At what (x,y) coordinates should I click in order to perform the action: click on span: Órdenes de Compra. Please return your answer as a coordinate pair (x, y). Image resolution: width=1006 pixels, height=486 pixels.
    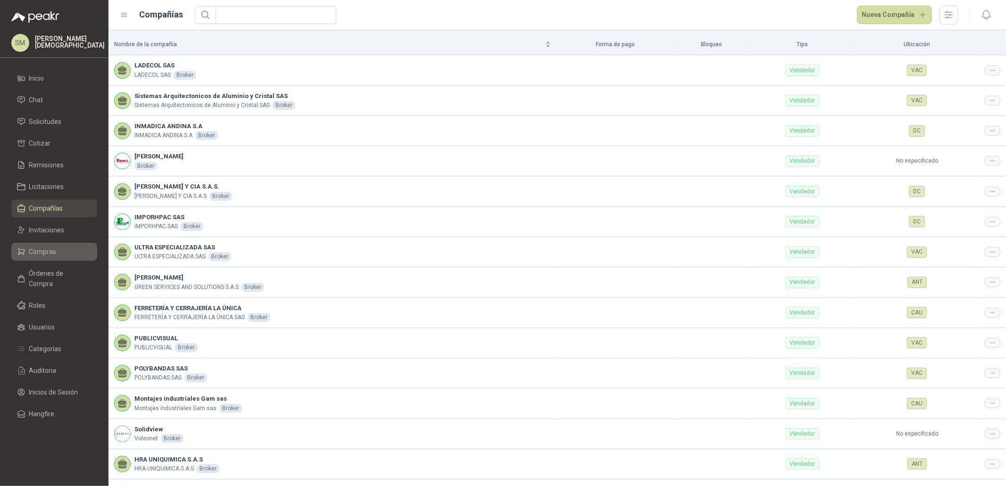
    Looking at the image, I should click on (58, 279).